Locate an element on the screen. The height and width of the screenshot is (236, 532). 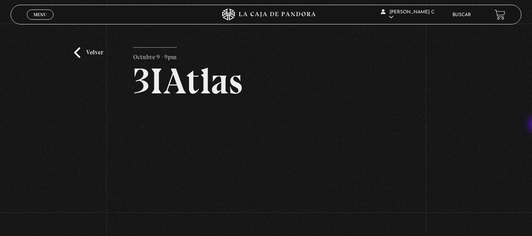
a: View your shopping cart is located at coordinates (500, 14).